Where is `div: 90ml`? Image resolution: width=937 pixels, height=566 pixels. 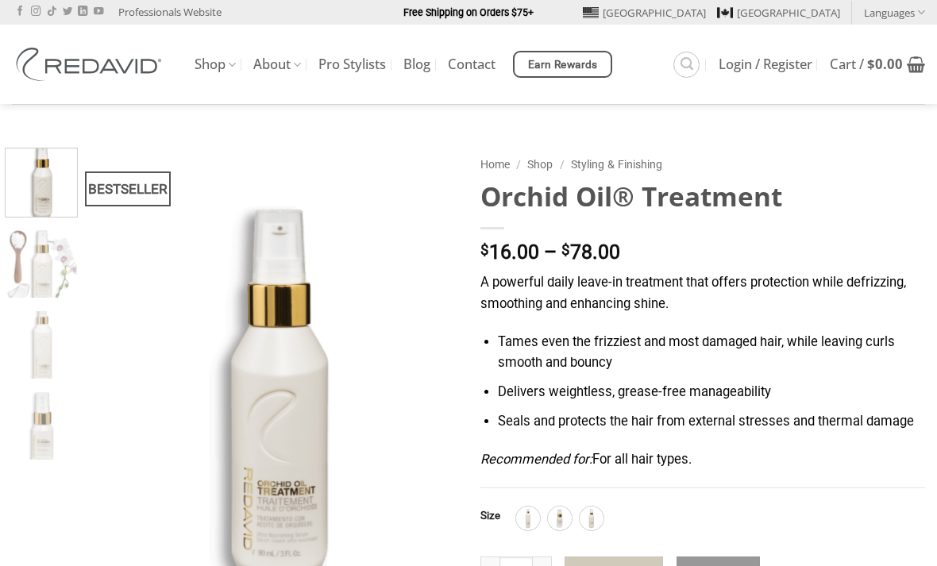
div: 90ml is located at coordinates (592, 519).